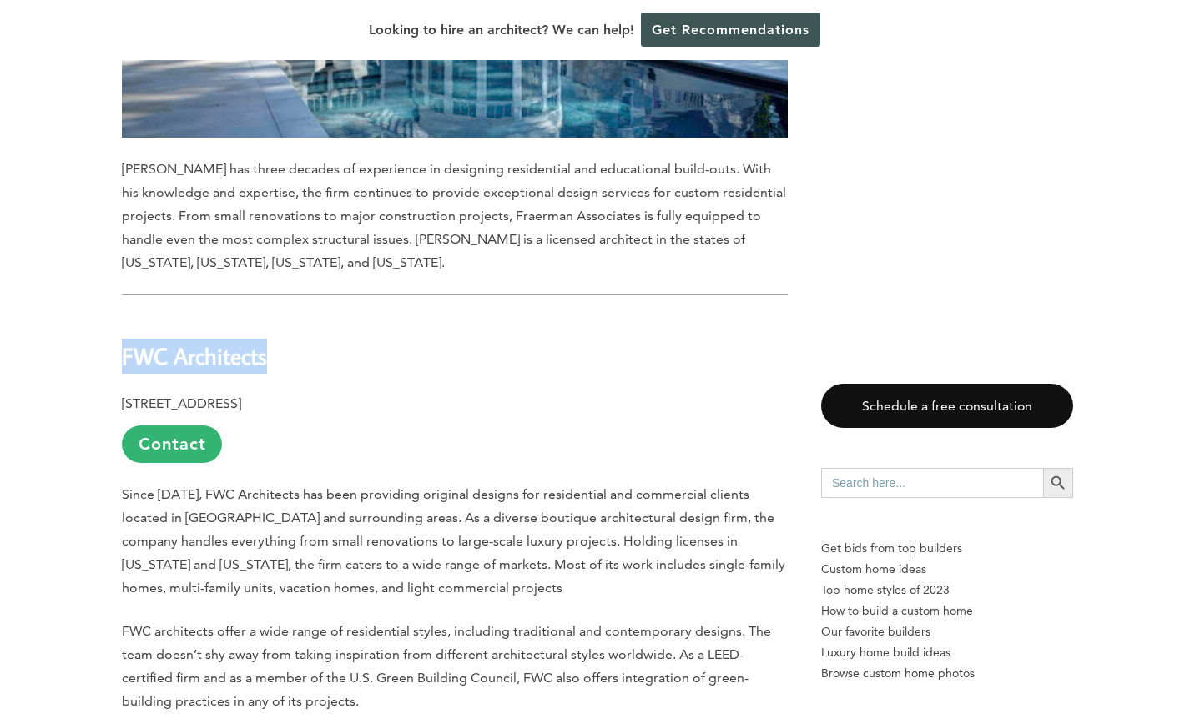 Image resolution: width=1195 pixels, height=724 pixels. What do you see at coordinates (947, 652) in the screenshot?
I see `a: Luxury home build ideas` at bounding box center [947, 652].